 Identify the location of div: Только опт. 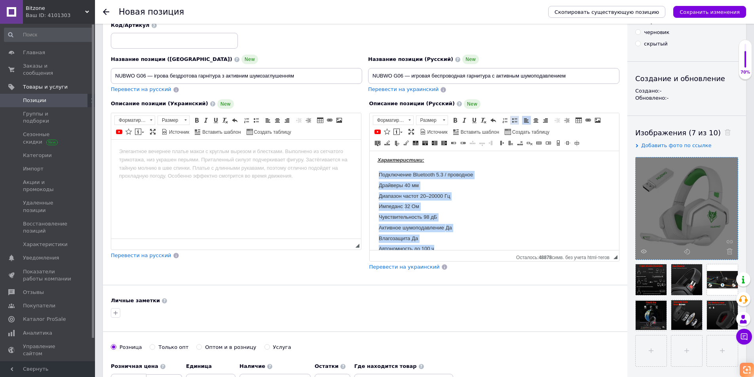
(173, 348).